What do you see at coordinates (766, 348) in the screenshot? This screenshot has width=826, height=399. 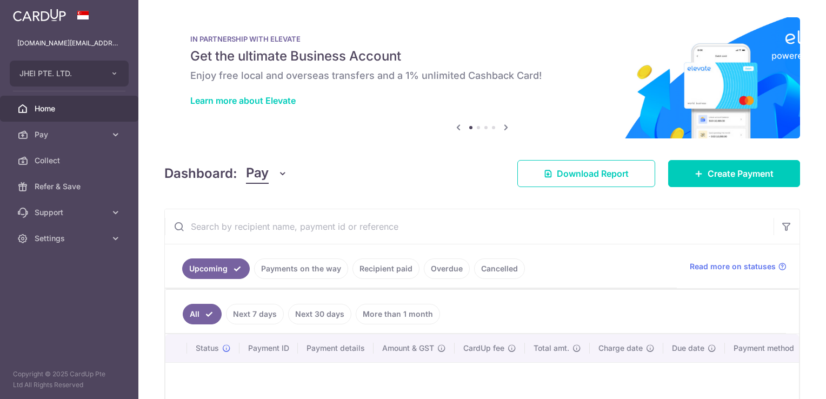 I see `th: Payment method` at bounding box center [766, 348].